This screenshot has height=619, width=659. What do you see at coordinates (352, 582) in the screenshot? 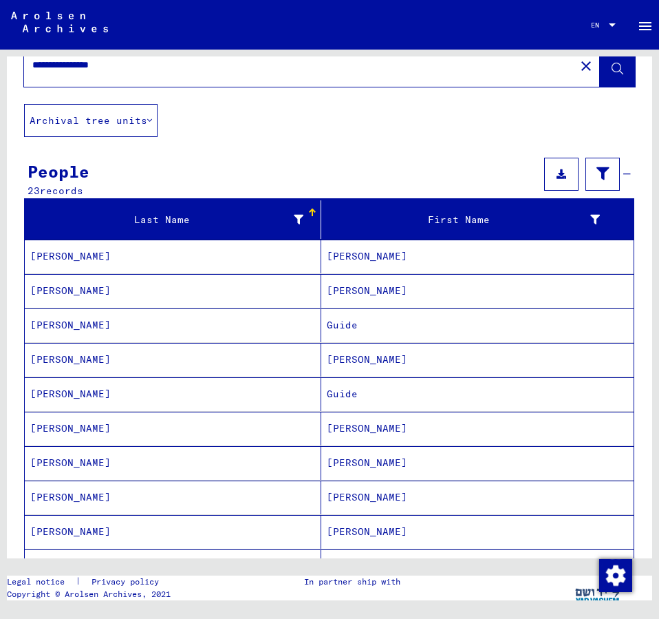
I see `p: In partner ship with` at bounding box center [352, 582].